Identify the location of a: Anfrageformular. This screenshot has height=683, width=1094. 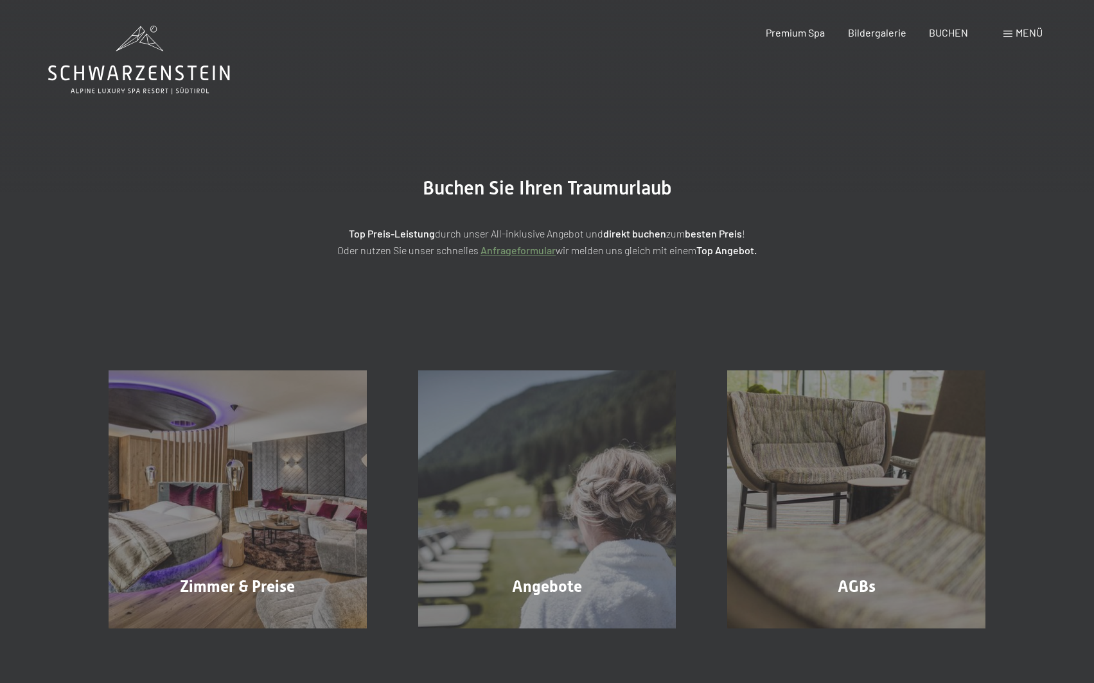
(518, 250).